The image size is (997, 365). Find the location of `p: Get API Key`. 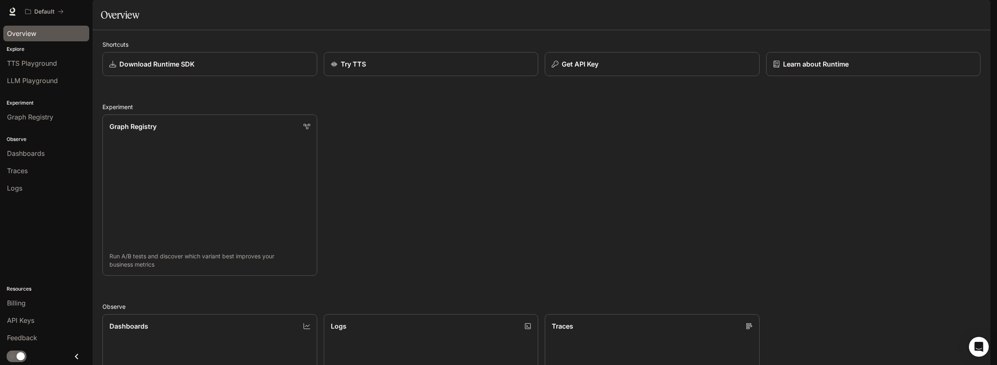

p: Get API Key is located at coordinates (580, 64).